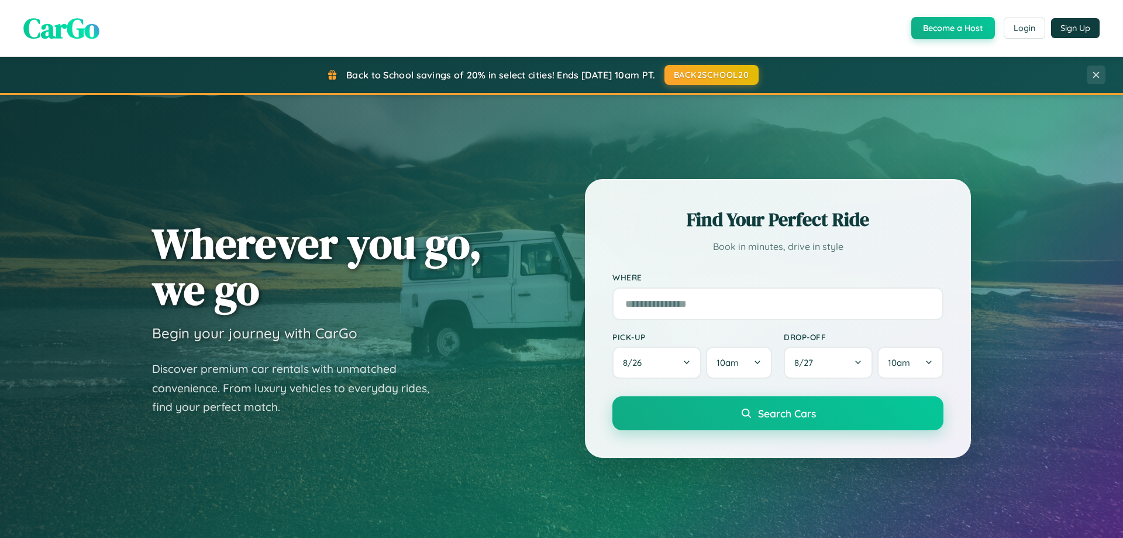  What do you see at coordinates (712, 75) in the screenshot?
I see `button: BACK2SCHOOL20` at bounding box center [712, 75].